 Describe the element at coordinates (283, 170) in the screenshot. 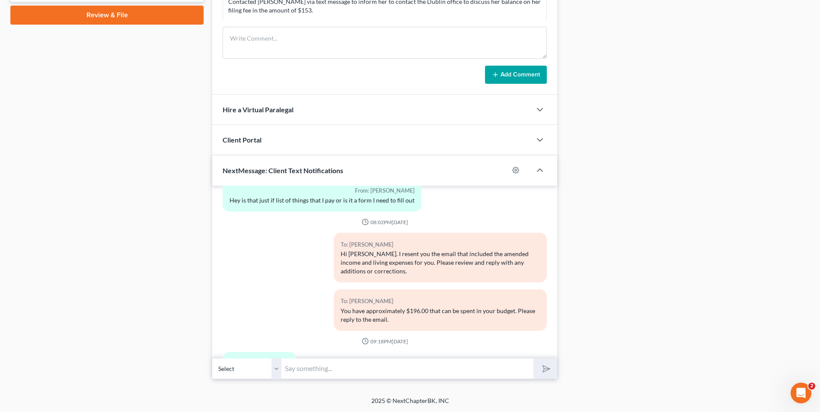

I see `span: NextMessage: Client Text Notifications` at that location.